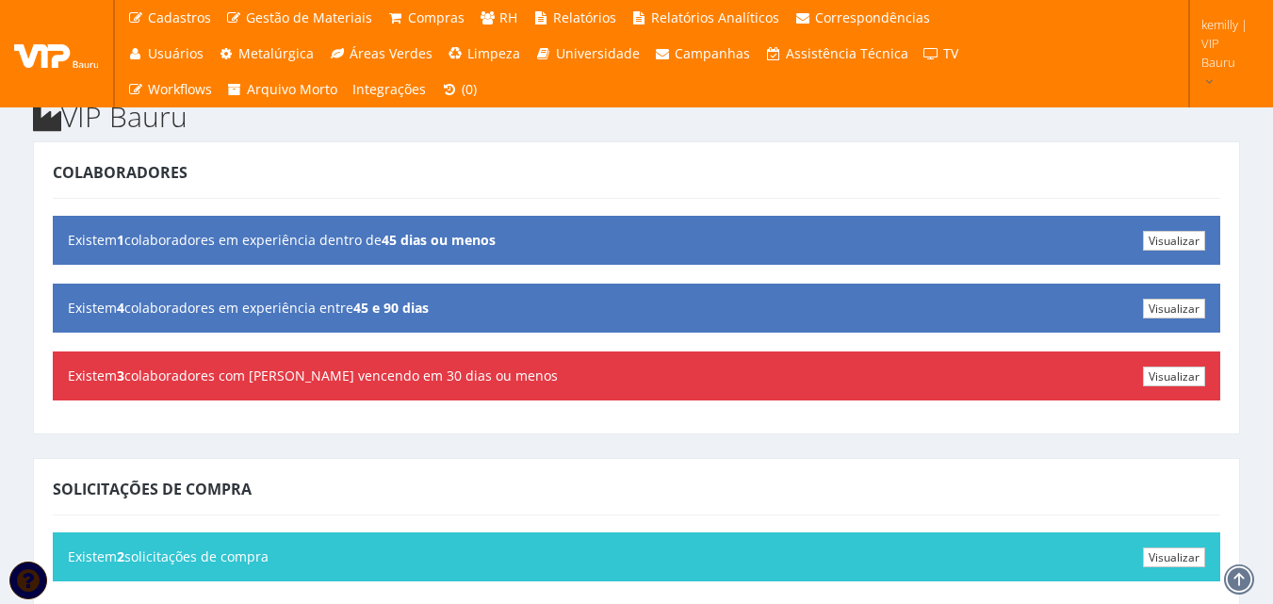 Image resolution: width=1273 pixels, height=604 pixels. What do you see at coordinates (121, 307) in the screenshot?
I see `b: 4` at bounding box center [121, 307].